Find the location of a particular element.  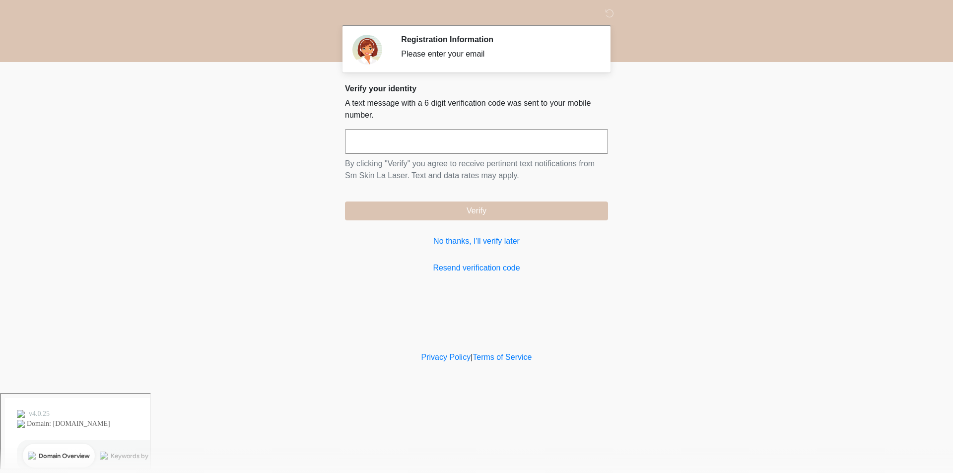

img: website_grey.svg is located at coordinates (20, 30).